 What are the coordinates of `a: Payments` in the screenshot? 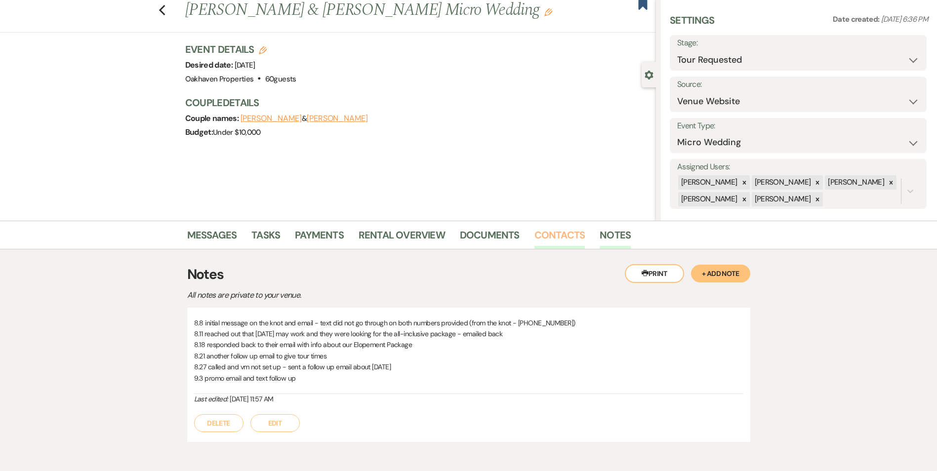 It's located at (319, 238).